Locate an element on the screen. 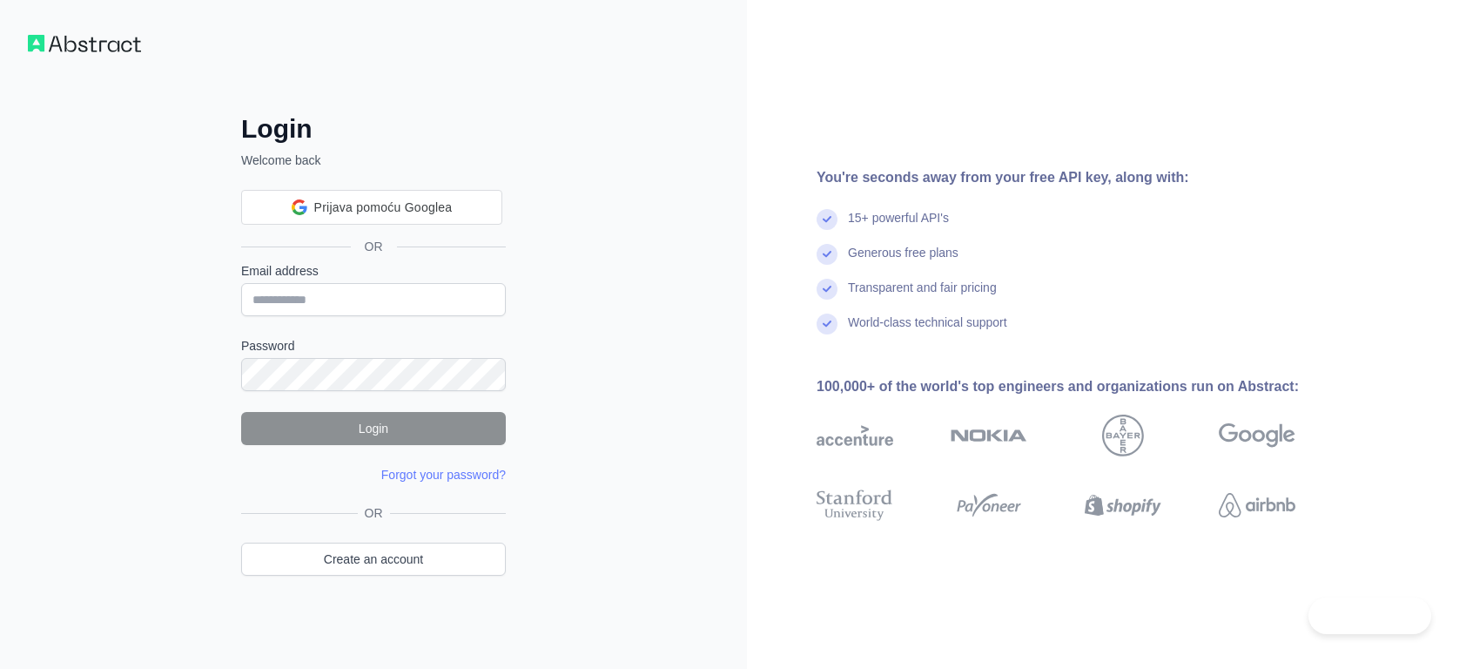 This screenshot has height=669, width=1466. img: nokia is located at coordinates (989, 435).